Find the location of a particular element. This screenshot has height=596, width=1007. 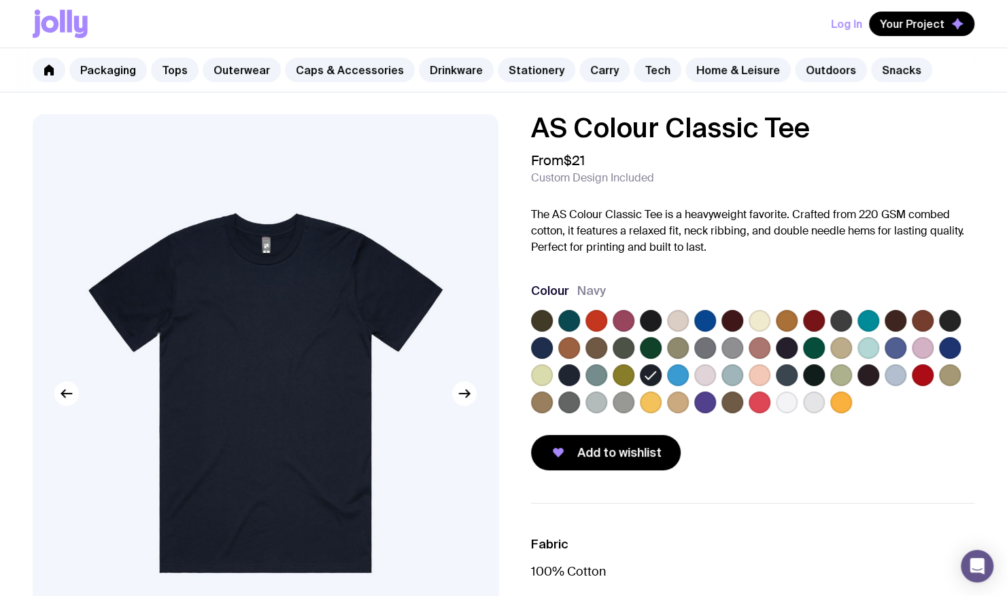

a: Packaging is located at coordinates (108, 70).